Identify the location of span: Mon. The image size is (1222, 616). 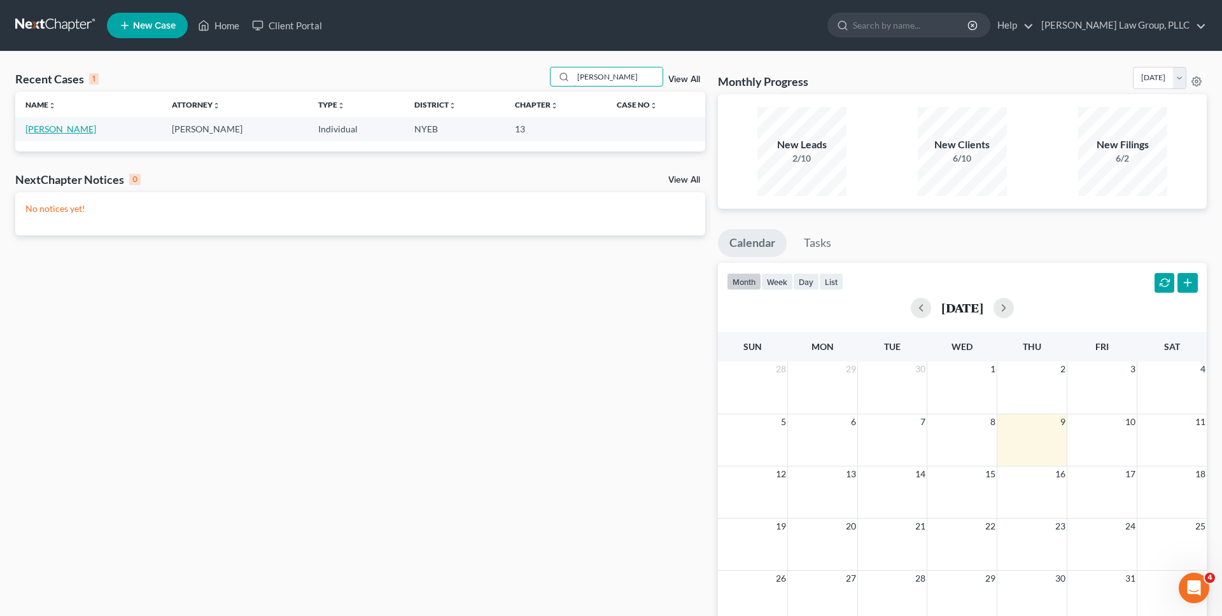
(822, 346).